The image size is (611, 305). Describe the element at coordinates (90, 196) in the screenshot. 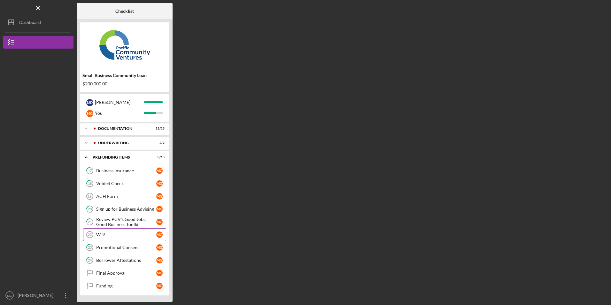

I see `tspan: 19` at that location.